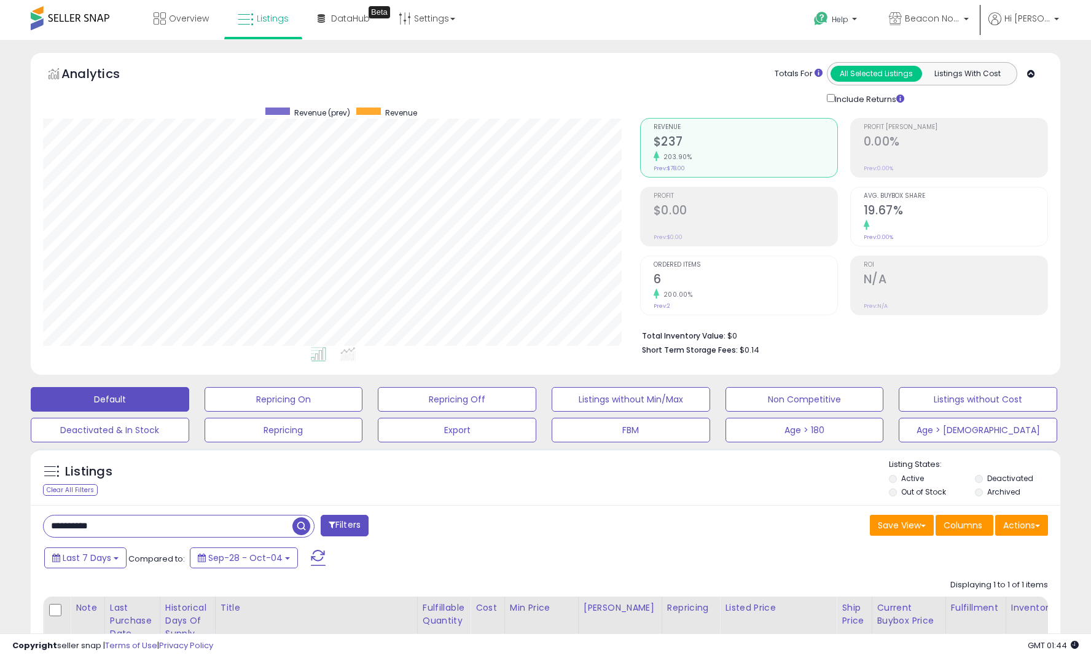 This screenshot has width=1091, height=658. What do you see at coordinates (132, 627) in the screenshot?
I see `div: Last Purchase Date (GMT)` at bounding box center [132, 627].